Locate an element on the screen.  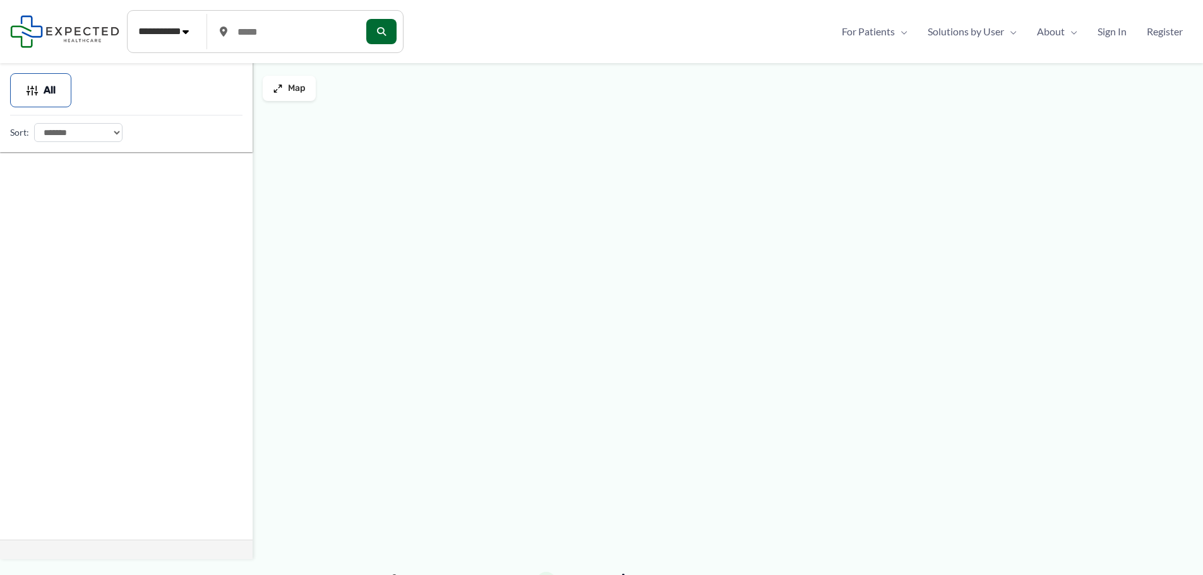
button: All is located at coordinates (40, 90).